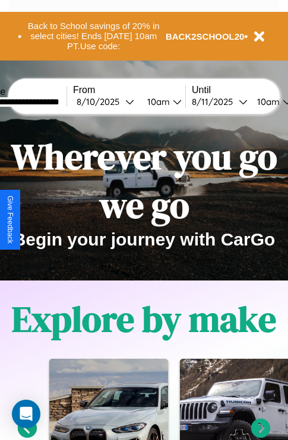  Describe the element at coordinates (143, 319) in the screenshot. I see `h1: Explore by make` at that location.